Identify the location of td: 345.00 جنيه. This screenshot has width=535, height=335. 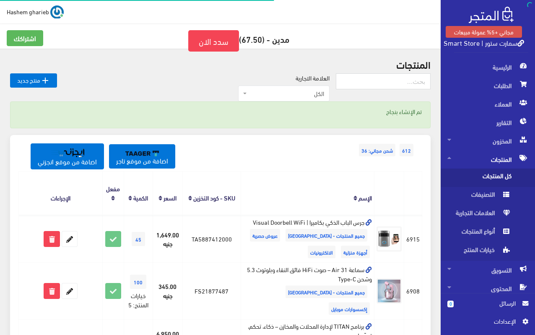
(167, 291).